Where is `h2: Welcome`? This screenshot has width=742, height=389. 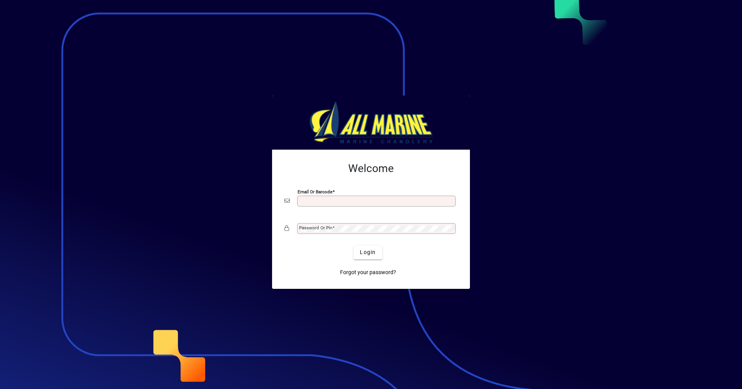 h2: Welcome is located at coordinates (371, 168).